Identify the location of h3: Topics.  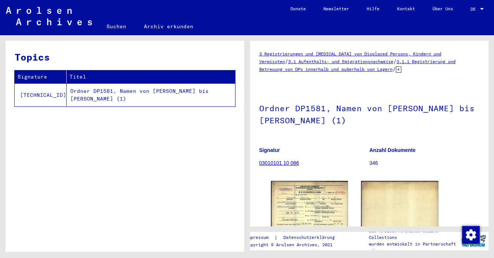
(125, 57).